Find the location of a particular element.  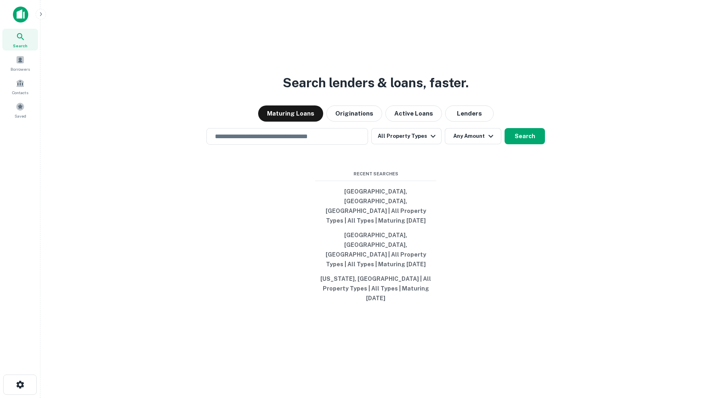

span: Search is located at coordinates (20, 46).